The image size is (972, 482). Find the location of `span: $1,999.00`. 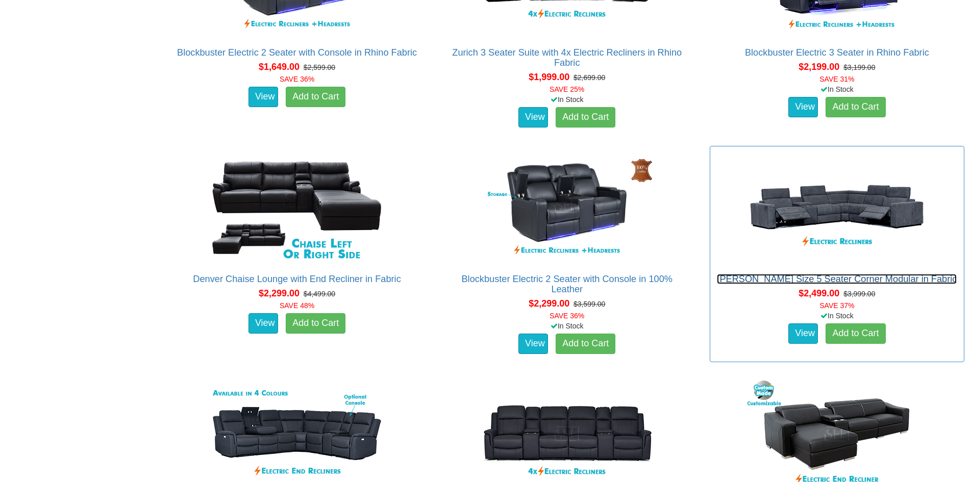

span: $1,999.00 is located at coordinates (549, 77).